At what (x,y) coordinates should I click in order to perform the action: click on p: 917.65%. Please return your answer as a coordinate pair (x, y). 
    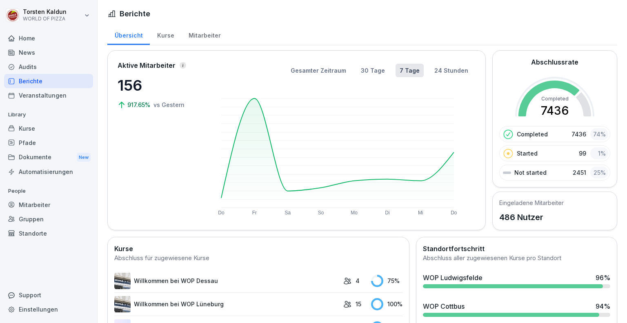
    Looking at the image, I should click on (140, 104).